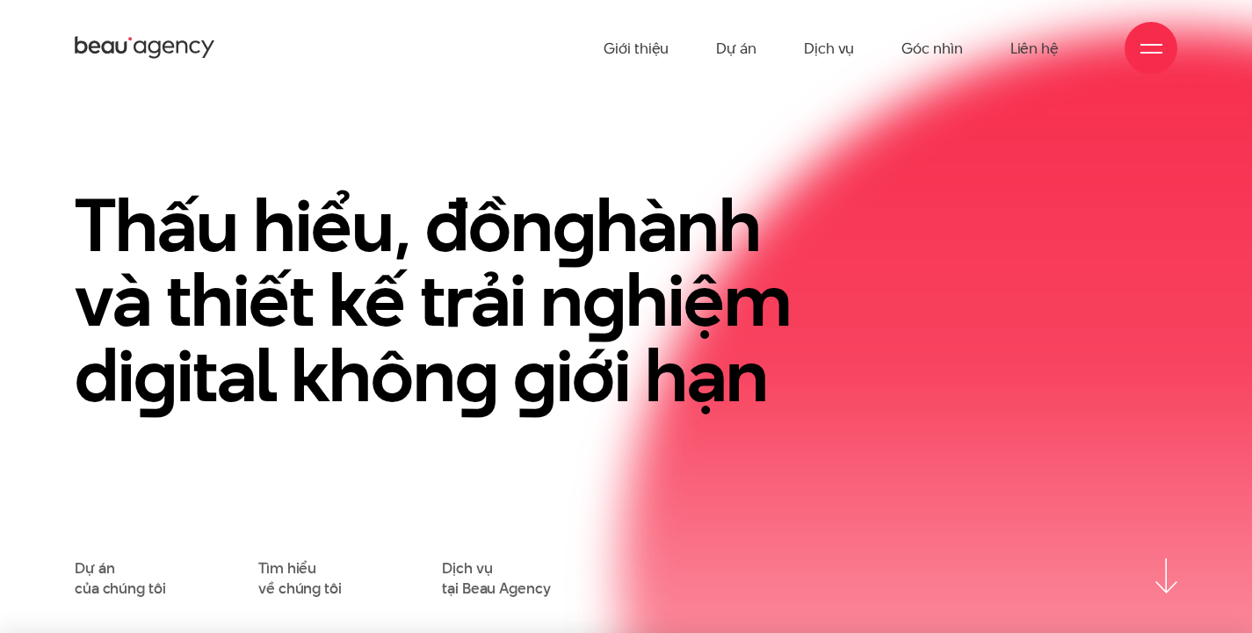  Describe the element at coordinates (495, 578) in the screenshot. I see `a: Dịch vụtại Beau Agency` at that location.